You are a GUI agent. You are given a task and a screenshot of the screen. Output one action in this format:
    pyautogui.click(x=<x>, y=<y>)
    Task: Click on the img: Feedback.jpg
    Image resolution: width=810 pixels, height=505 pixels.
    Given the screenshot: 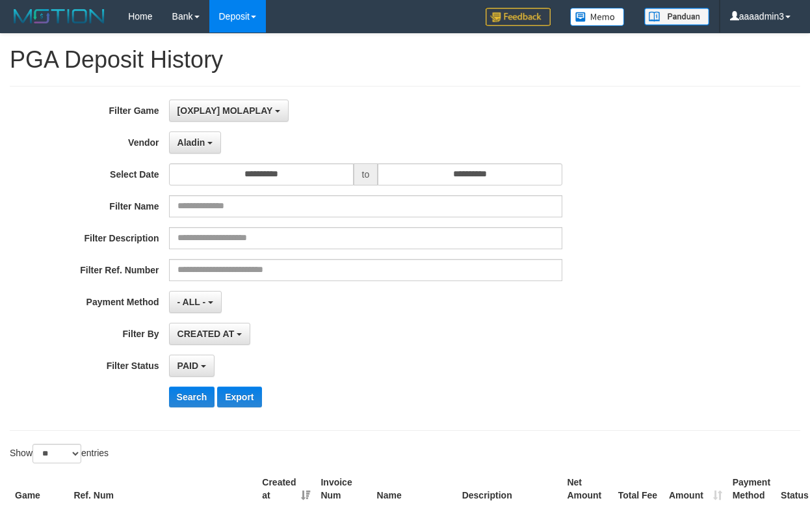 What is the action you would take?
    pyautogui.click(x=518, y=17)
    